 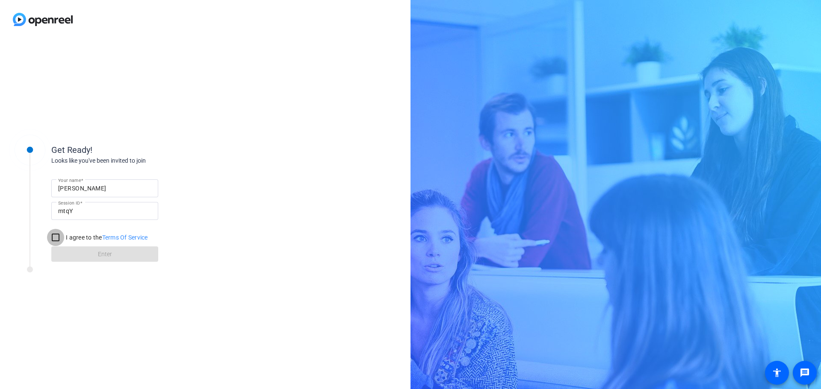 What do you see at coordinates (69, 180) in the screenshot?
I see `mat-label: Your name` at bounding box center [69, 180].